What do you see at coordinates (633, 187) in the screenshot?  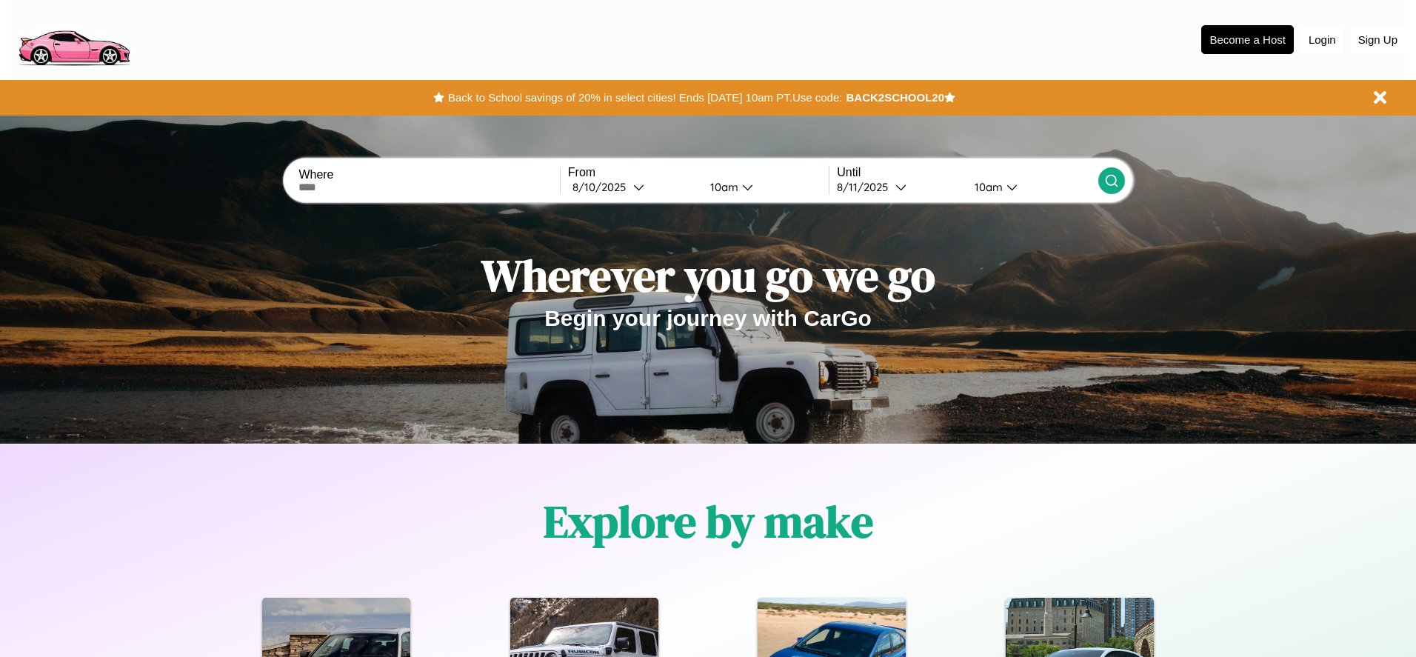 I see `button: 8/10/2025` at bounding box center [633, 187].